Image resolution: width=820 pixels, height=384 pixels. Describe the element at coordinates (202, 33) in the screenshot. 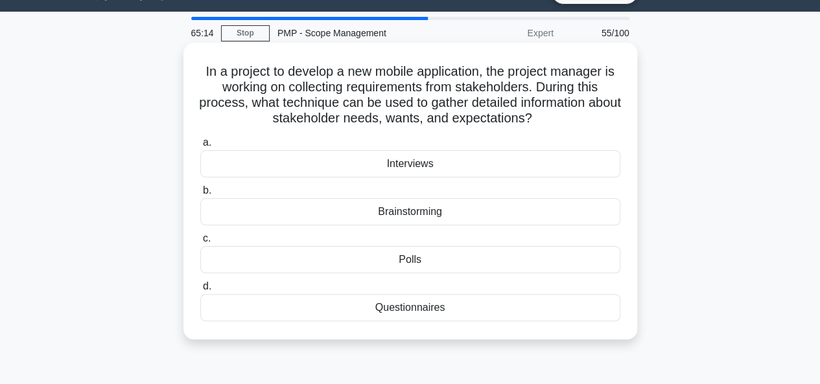

I see `div: 65:14` at that location.